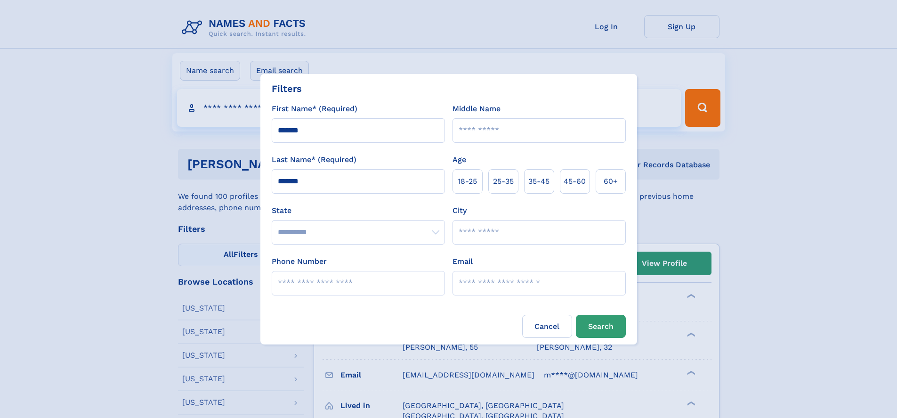 The image size is (897, 418). I want to click on span: 18‑25, so click(467, 181).